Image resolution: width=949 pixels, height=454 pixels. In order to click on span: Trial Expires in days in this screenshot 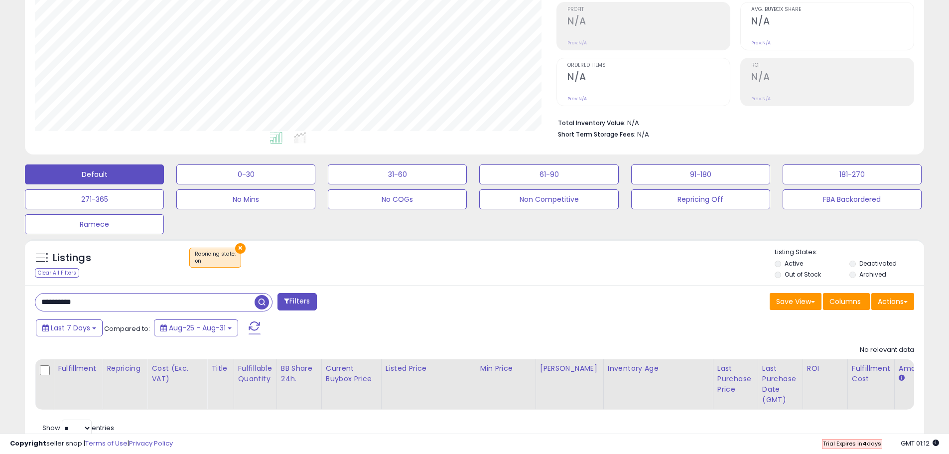, I will do `click(852, 444)`.